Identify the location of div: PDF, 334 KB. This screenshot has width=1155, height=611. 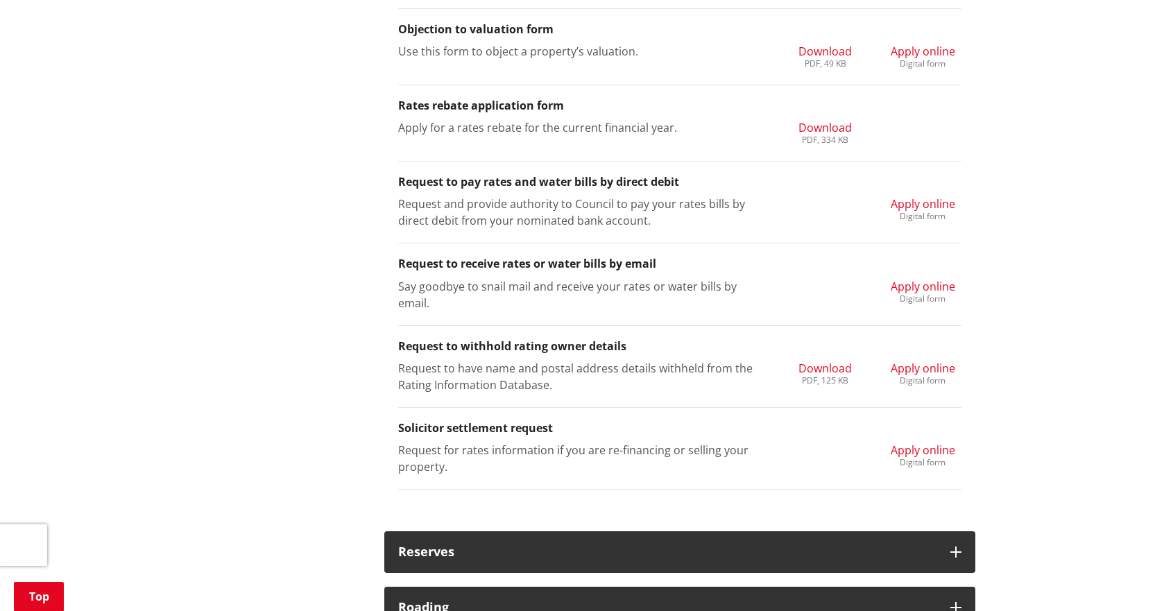
(825, 140).